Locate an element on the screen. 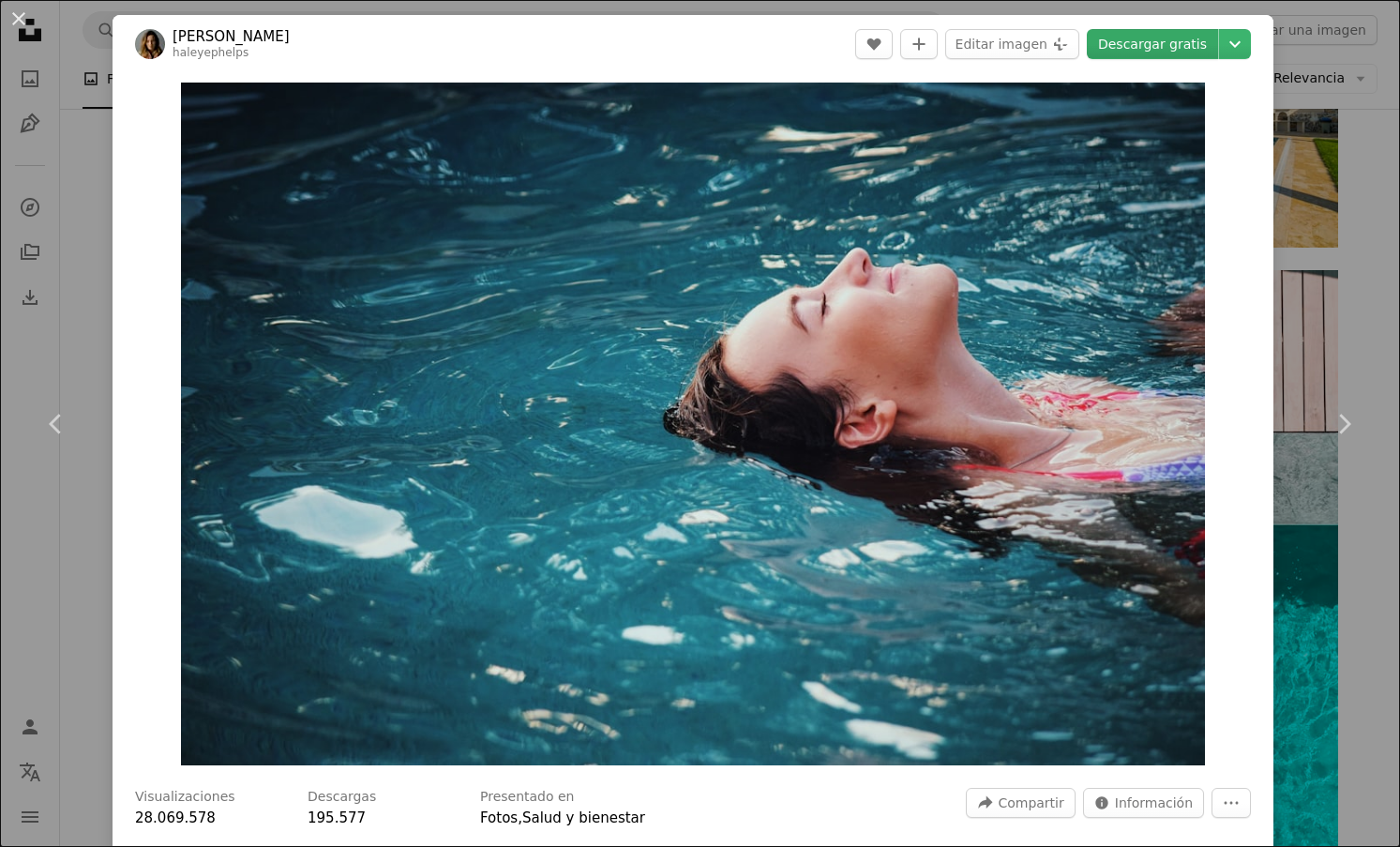  button: Ampliar en esta imagen is located at coordinates (693, 424).